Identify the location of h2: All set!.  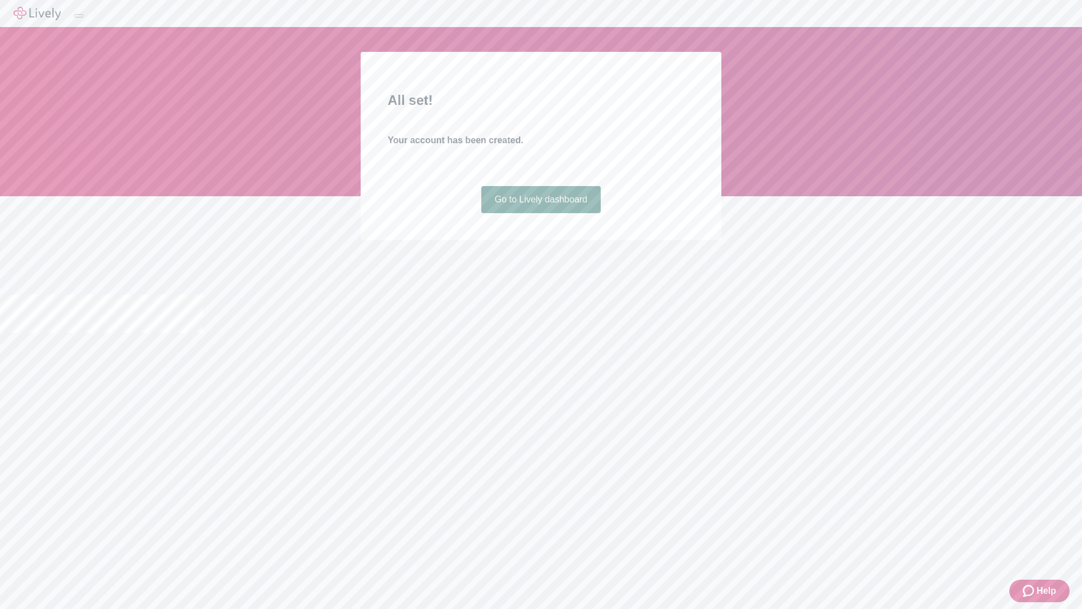
(541, 100).